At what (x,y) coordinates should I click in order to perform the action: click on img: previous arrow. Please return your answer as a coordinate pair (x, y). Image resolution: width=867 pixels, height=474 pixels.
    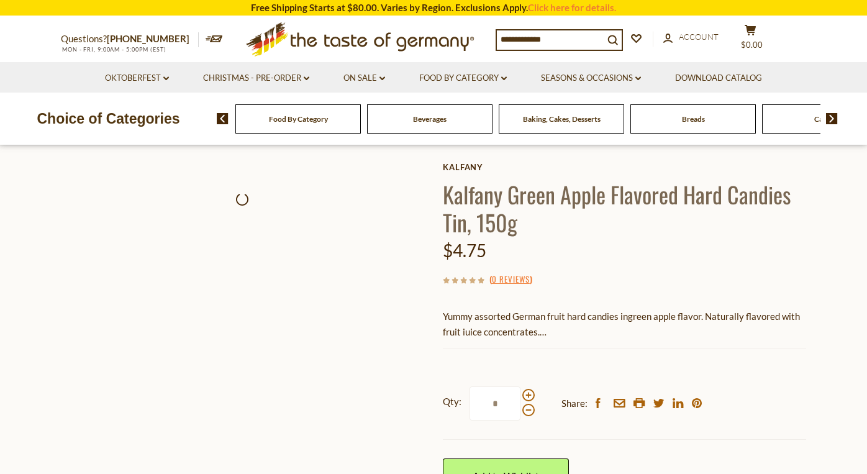
    Looking at the image, I should click on (222, 119).